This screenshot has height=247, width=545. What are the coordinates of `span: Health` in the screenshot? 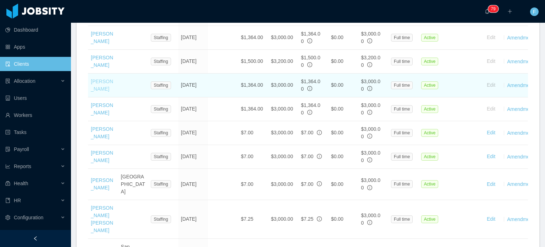 It's located at (21, 183).